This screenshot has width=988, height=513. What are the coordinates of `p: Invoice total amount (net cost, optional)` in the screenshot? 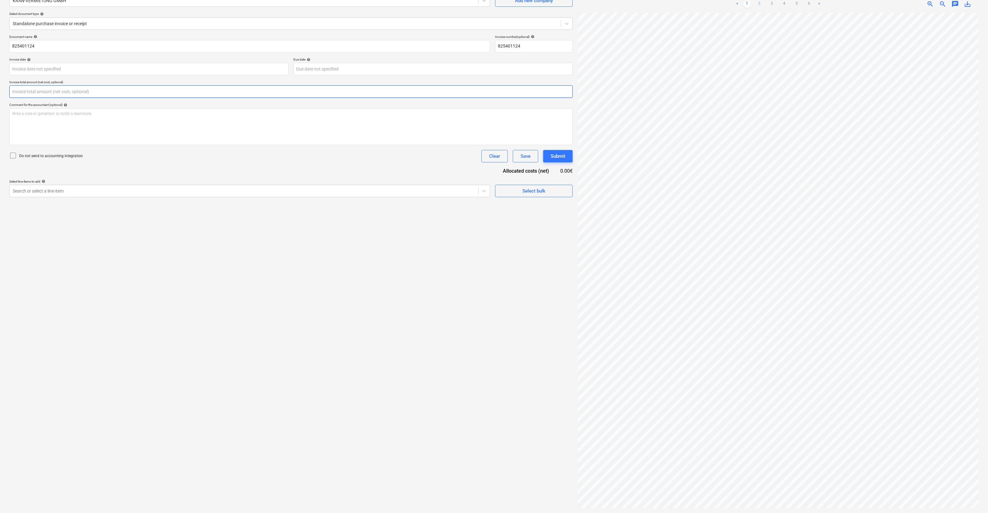 It's located at (291, 83).